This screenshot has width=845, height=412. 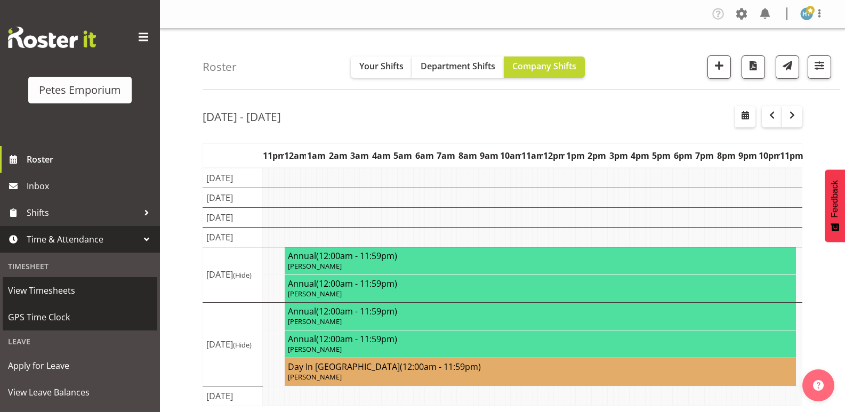 What do you see at coordinates (91, 186) in the screenshot?
I see `span: Inbox` at bounding box center [91, 186].